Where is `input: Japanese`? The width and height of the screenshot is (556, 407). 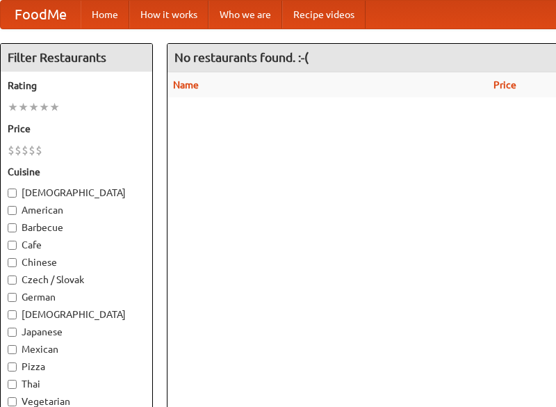 input: Japanese is located at coordinates (12, 332).